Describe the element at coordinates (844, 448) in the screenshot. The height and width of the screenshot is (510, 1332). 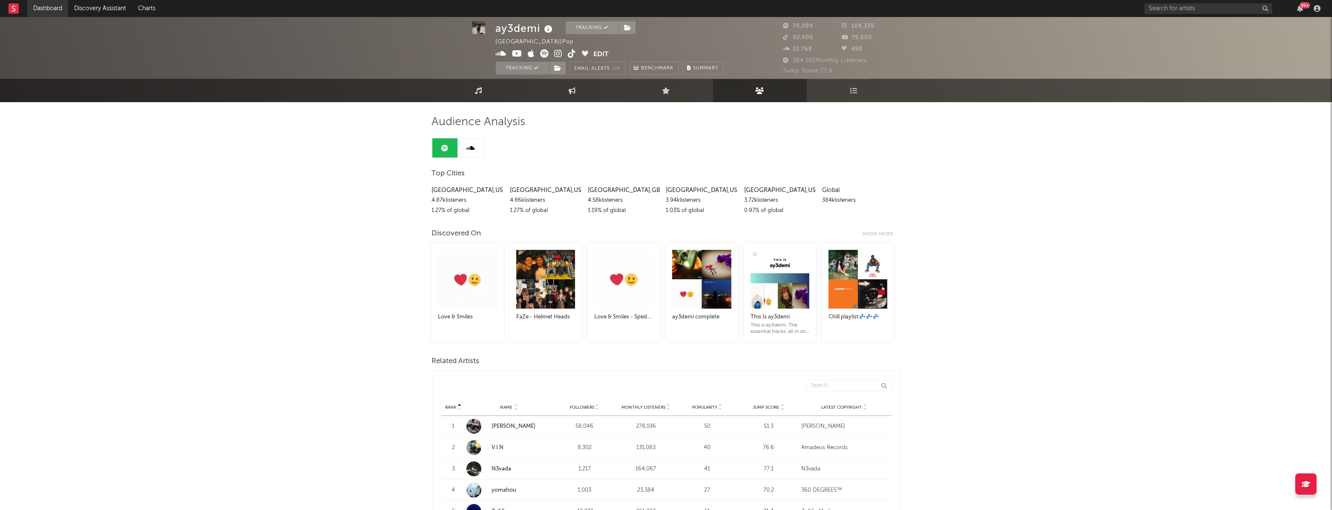
I see `div: Amadeus Records` at that location.